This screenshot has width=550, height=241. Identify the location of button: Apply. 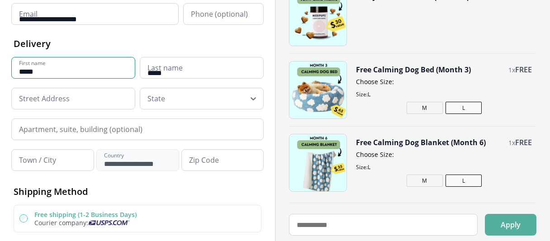
(510, 225).